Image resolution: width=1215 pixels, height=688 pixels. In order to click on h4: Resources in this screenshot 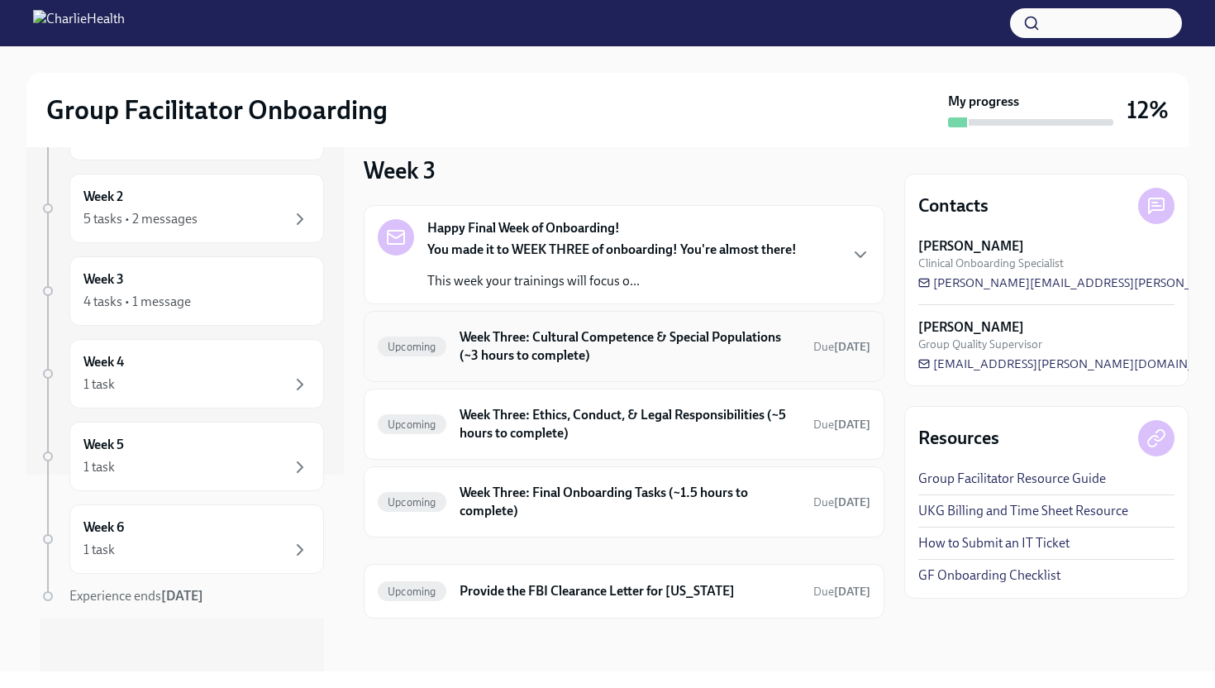, I will do `click(959, 438)`.